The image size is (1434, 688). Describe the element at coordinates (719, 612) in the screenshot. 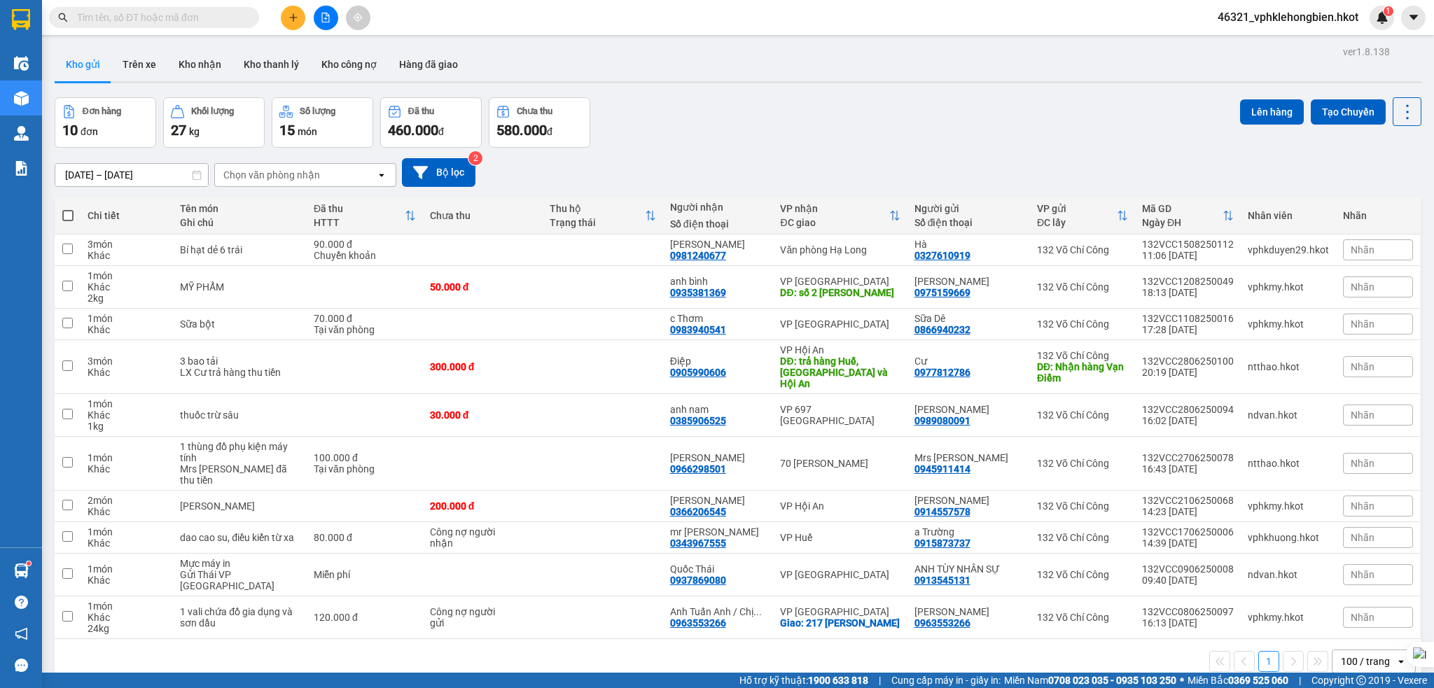

I see `div: Anh Tuấn Anh / Chị Nhung 0936658166` at that location.